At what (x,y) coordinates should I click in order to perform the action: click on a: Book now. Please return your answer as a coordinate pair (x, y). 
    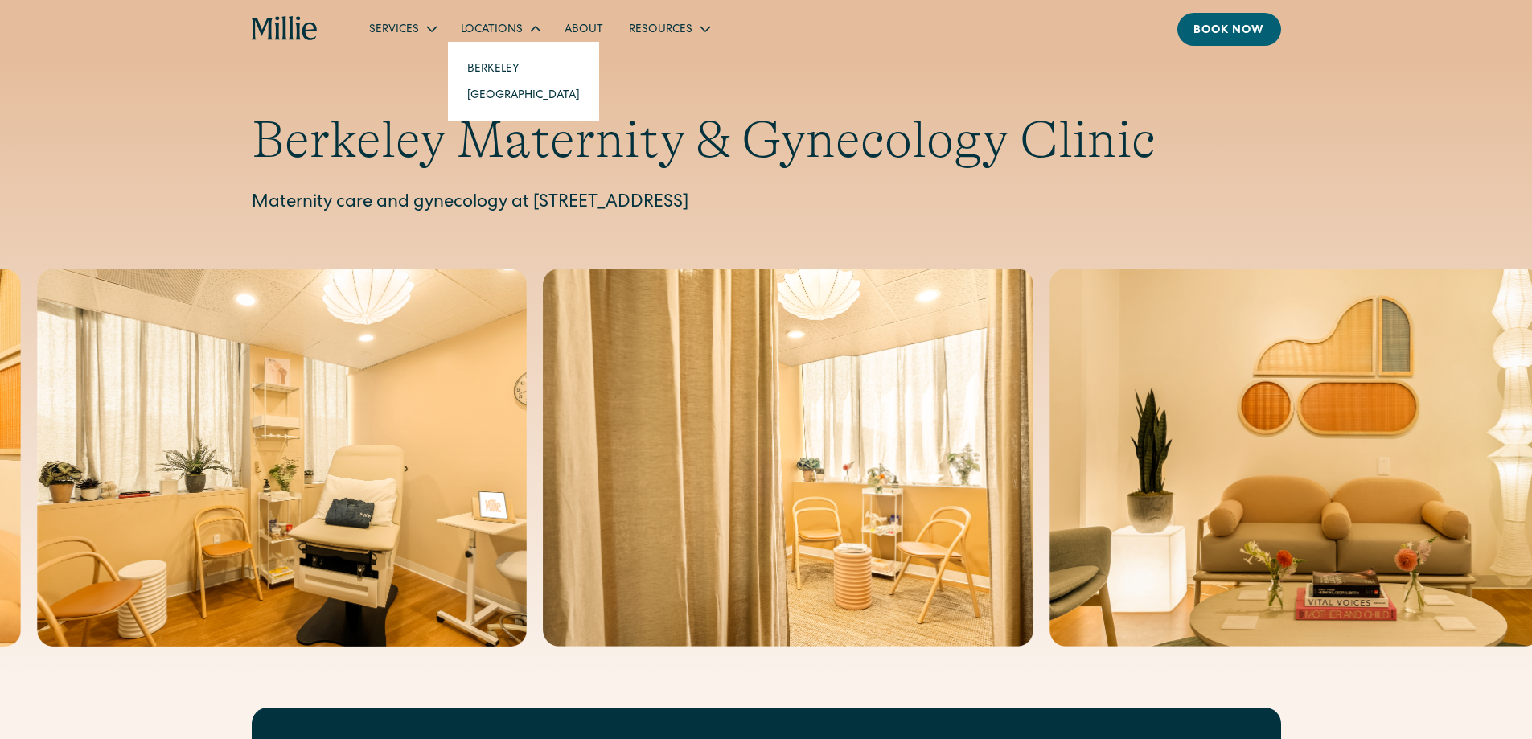
    Looking at the image, I should click on (1229, 29).